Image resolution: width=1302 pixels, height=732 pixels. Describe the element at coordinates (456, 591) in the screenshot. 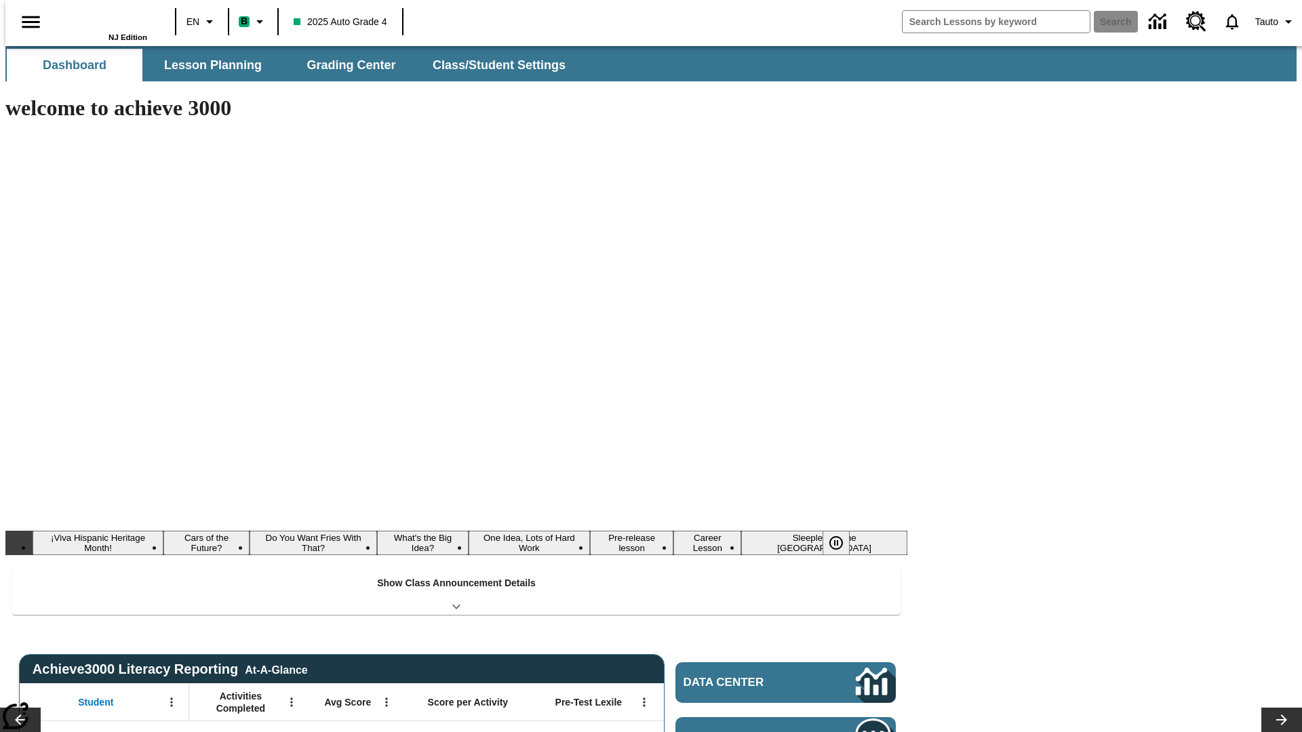

I see `div: Show Class Announcement Details` at that location.